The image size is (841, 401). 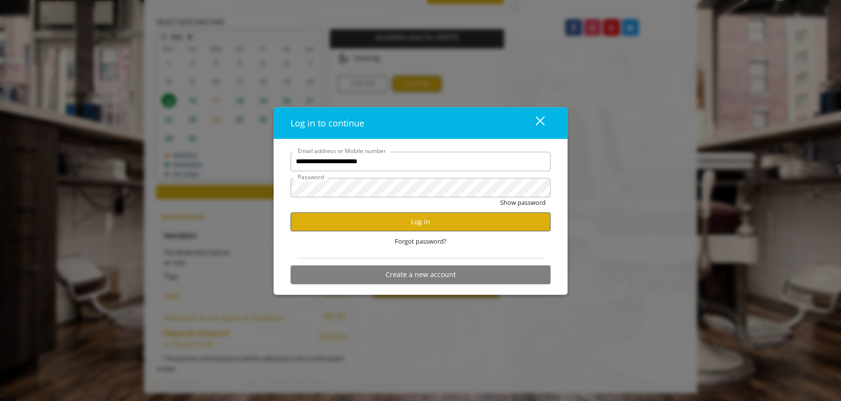 What do you see at coordinates (534, 123) in the screenshot?
I see `button: close dialog` at bounding box center [534, 123].